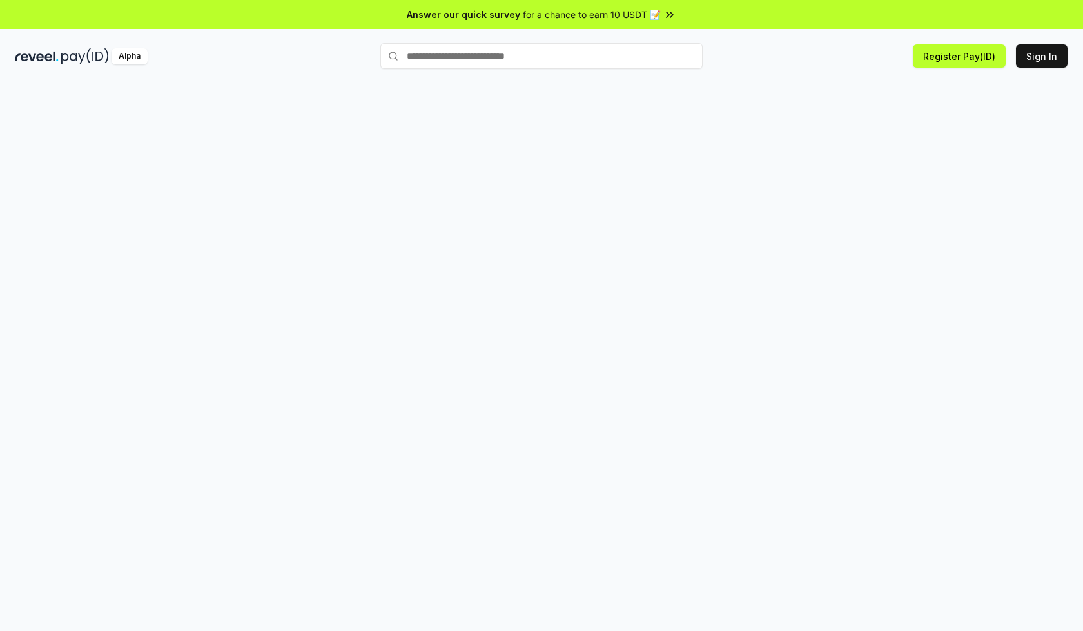  I want to click on button: Register Pay(ID), so click(959, 56).